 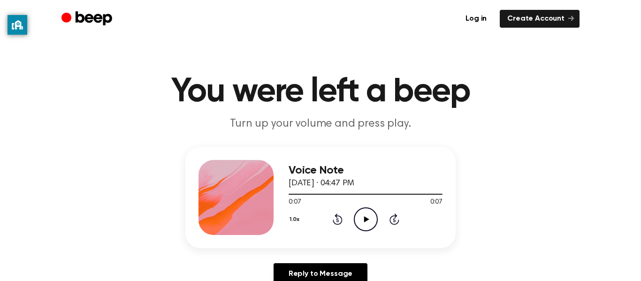 What do you see at coordinates (366, 170) in the screenshot?
I see `h3: Voice Note` at bounding box center [366, 170].